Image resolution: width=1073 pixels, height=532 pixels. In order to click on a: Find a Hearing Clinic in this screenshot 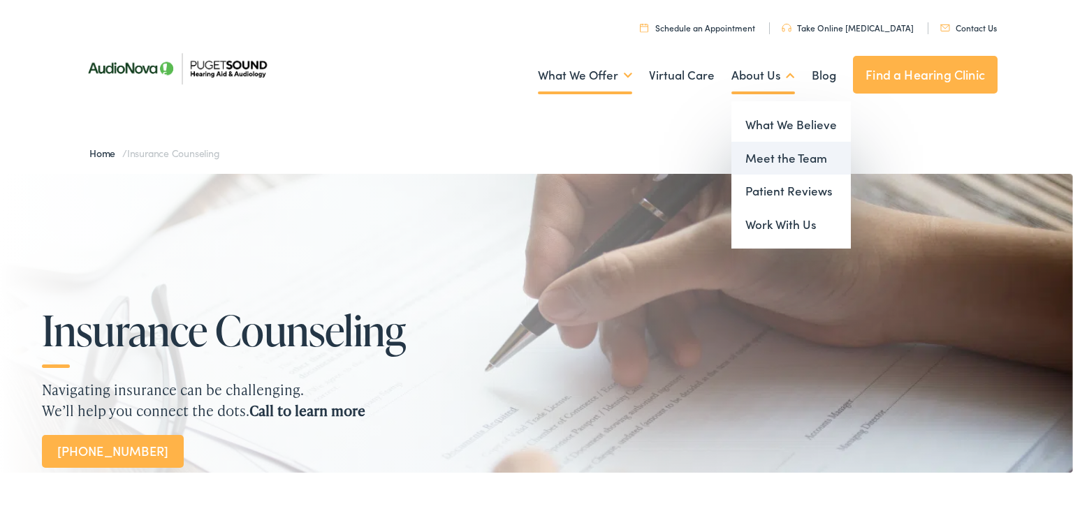, I will do `click(925, 75)`.